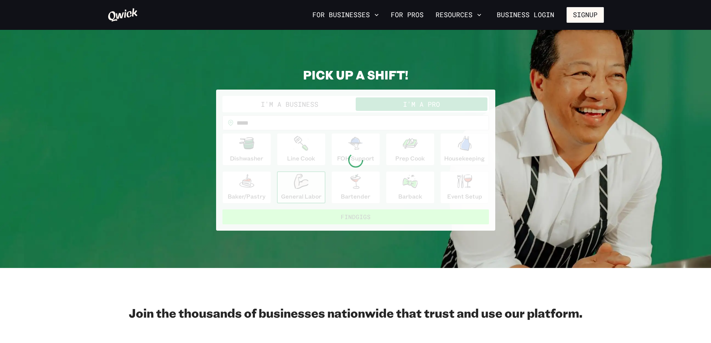 The height and width of the screenshot is (343, 711). What do you see at coordinates (356, 313) in the screenshot?
I see `h2: Join the thousands of businesses nationwide that trust and use our platform.` at bounding box center [356, 313].